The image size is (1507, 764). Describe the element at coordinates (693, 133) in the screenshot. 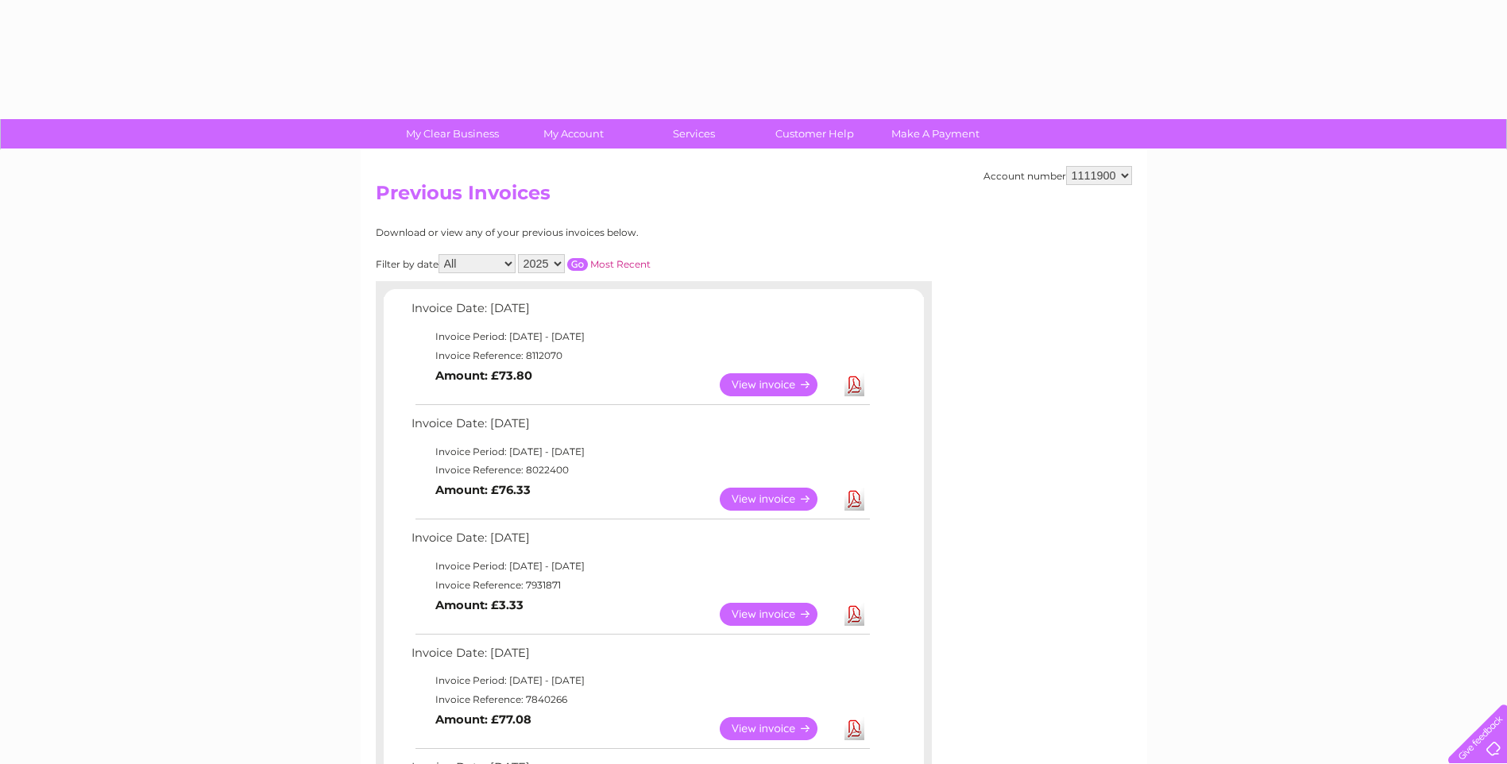

I see `a: Services` at that location.